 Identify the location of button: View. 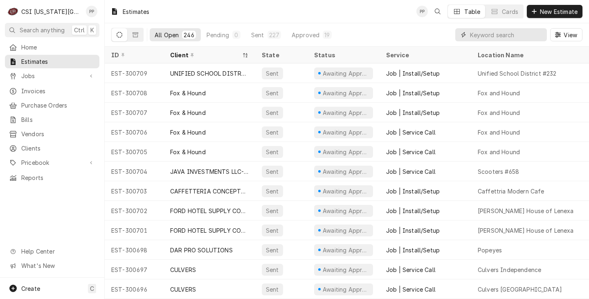
(566, 35).